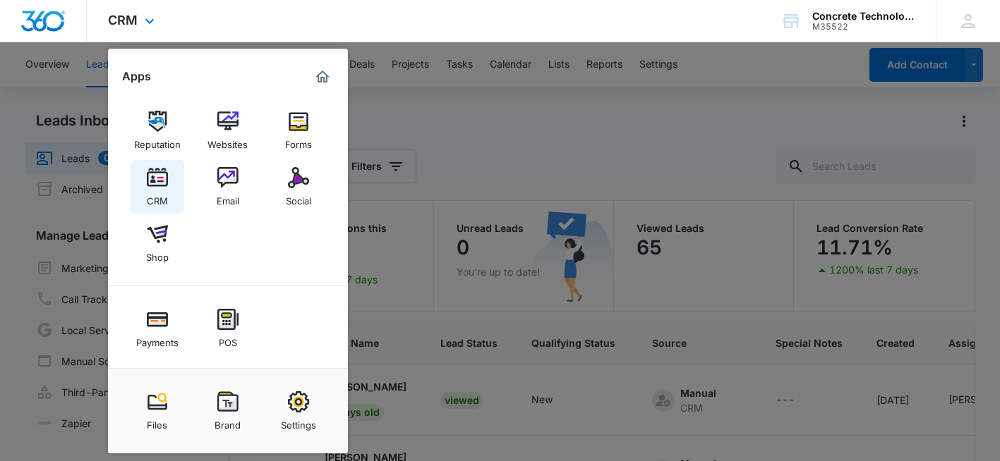 Image resolution: width=1000 pixels, height=461 pixels. I want to click on div: Forms, so click(298, 141).